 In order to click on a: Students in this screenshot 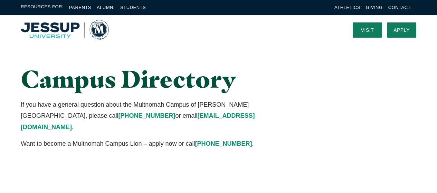, I will do `click(133, 7)`.